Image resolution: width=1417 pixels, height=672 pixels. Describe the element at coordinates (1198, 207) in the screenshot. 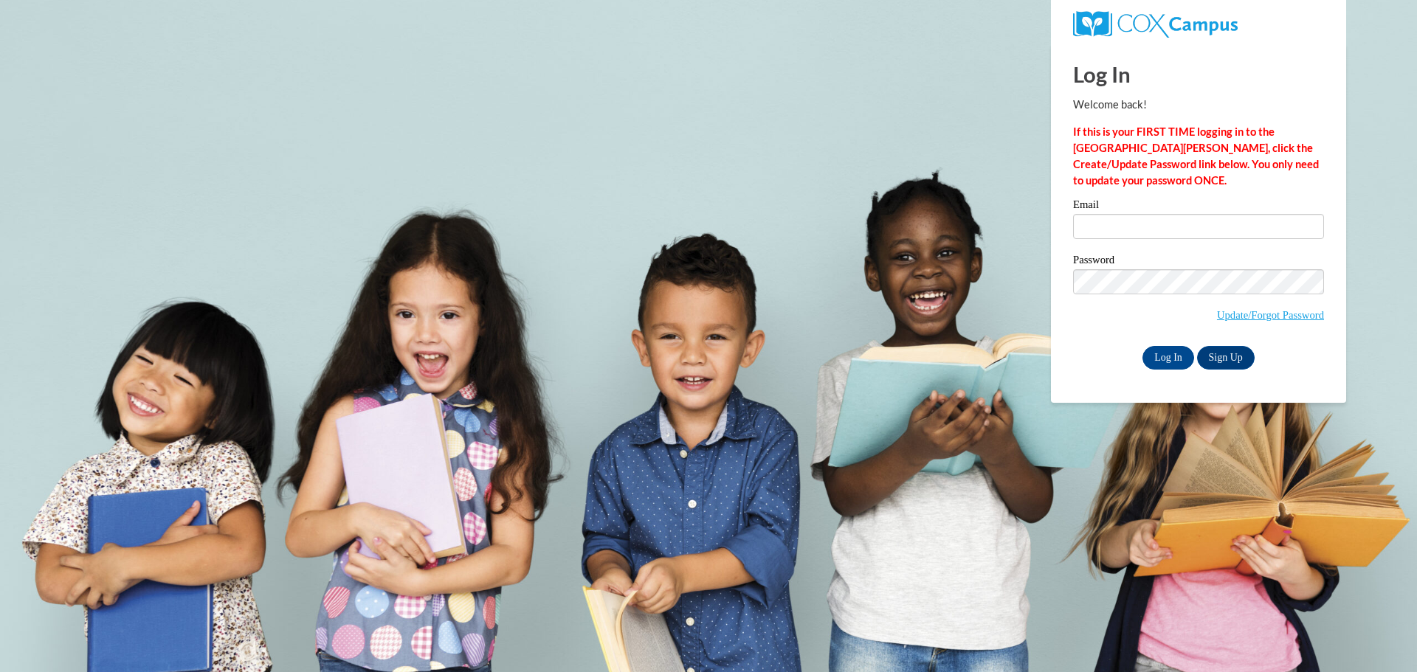

I see `label: Email` at that location.